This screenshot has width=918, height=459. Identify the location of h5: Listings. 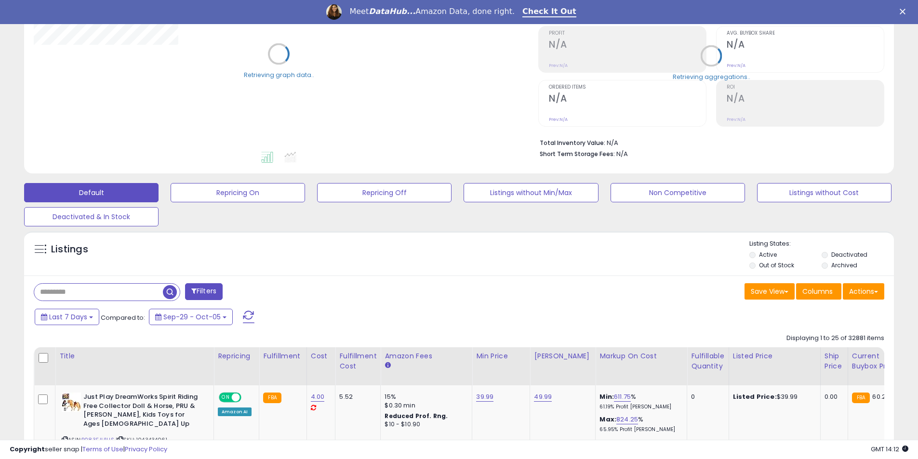
(69, 250).